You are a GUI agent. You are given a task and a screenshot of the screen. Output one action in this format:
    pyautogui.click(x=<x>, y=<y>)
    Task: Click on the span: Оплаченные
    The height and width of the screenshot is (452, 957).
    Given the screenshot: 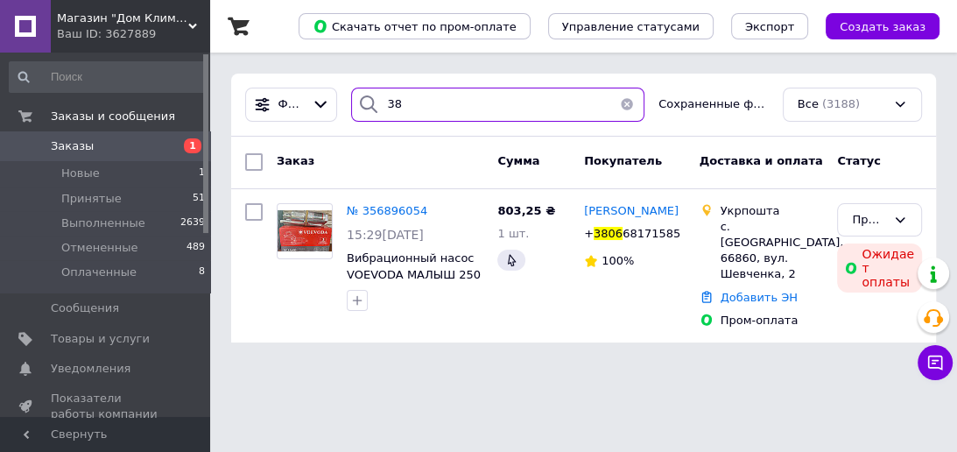 What is the action you would take?
    pyautogui.click(x=99, y=272)
    